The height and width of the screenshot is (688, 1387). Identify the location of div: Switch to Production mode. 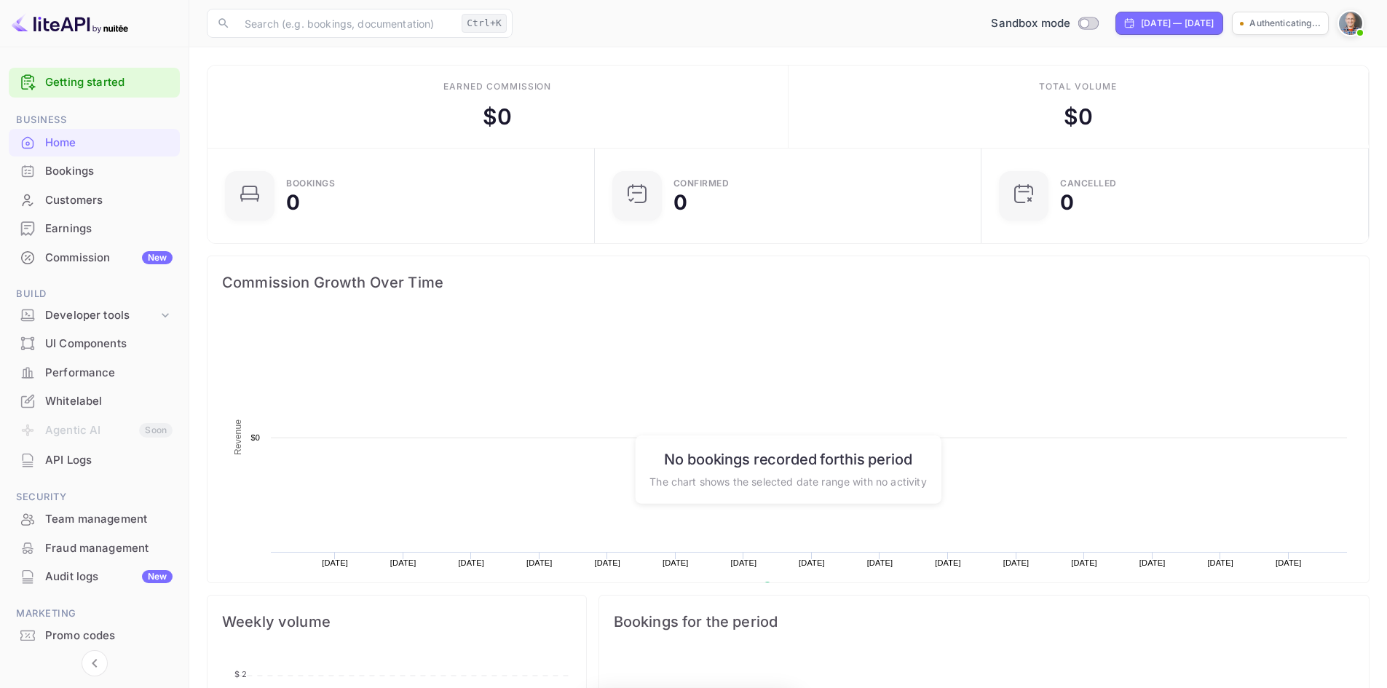
(1044, 23).